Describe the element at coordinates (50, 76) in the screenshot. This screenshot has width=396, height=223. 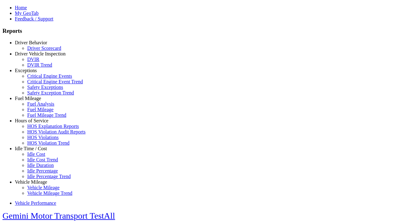
I see `a: Critical Engine Events` at that location.